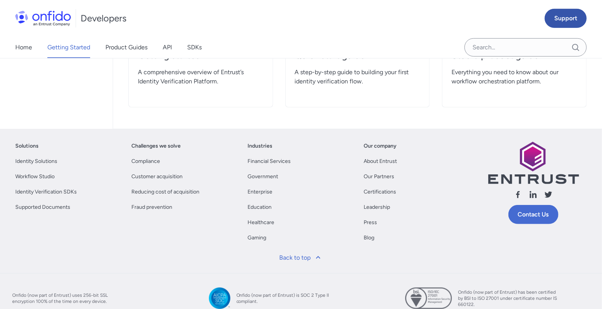 This screenshot has height=309, width=602. What do you see at coordinates (35, 177) in the screenshot?
I see `a: Workflow Studio` at bounding box center [35, 177].